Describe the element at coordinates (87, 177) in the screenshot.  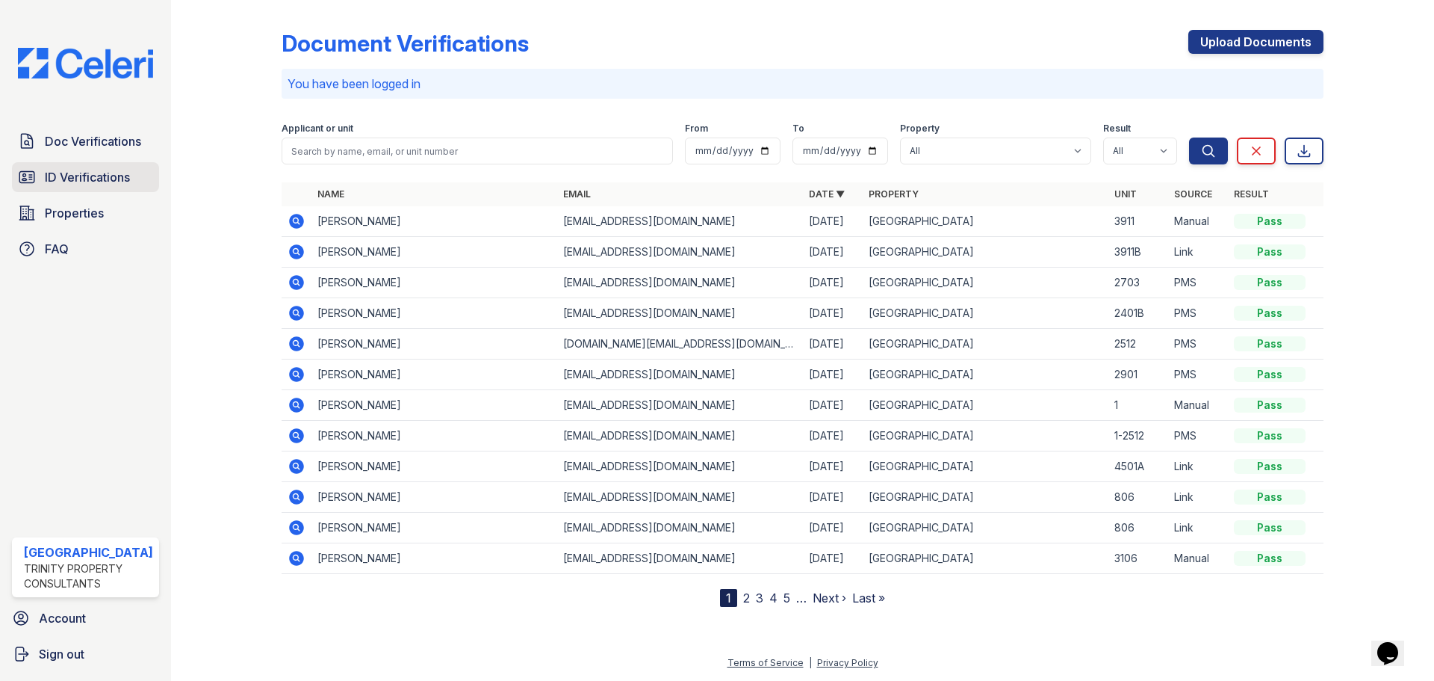
I see `span: ID Verifications` at that location.